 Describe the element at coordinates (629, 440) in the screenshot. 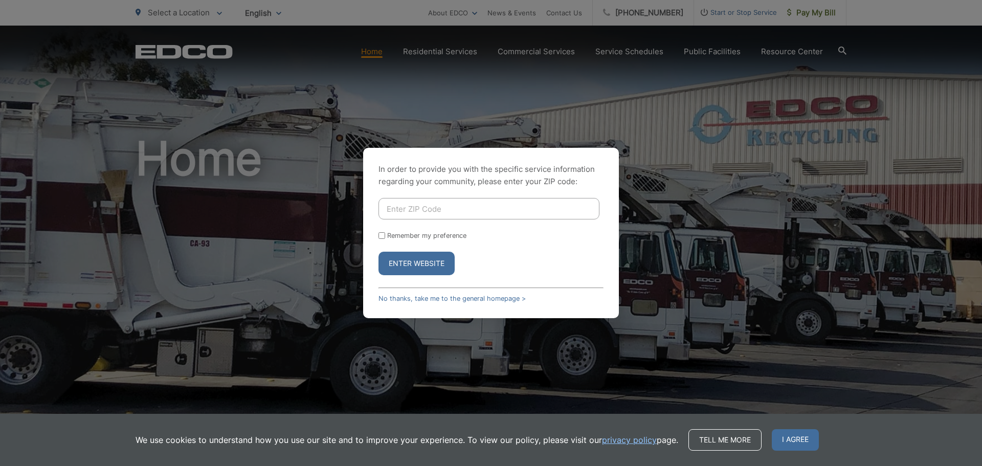

I see `a: privacy policy` at that location.